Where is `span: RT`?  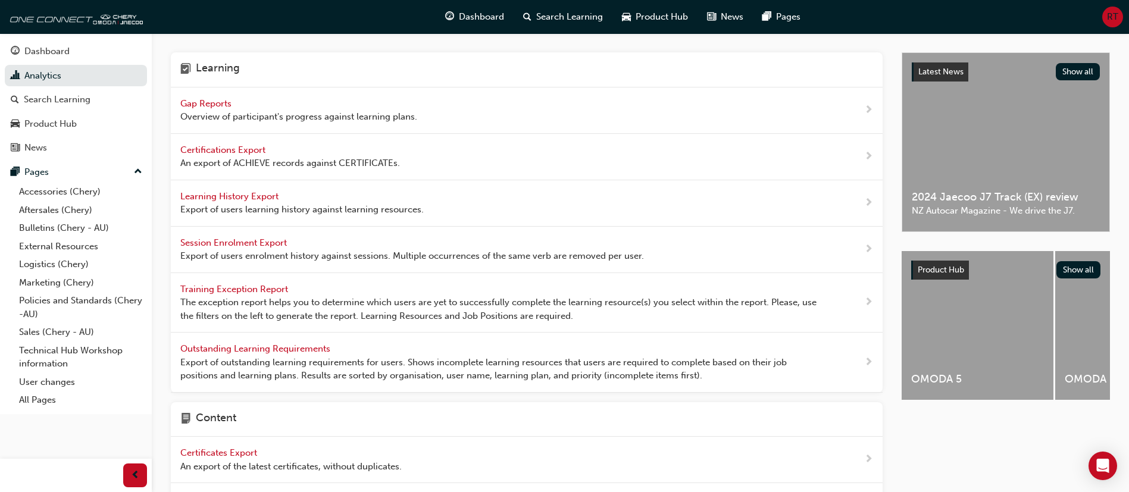 span: RT is located at coordinates (1112, 17).